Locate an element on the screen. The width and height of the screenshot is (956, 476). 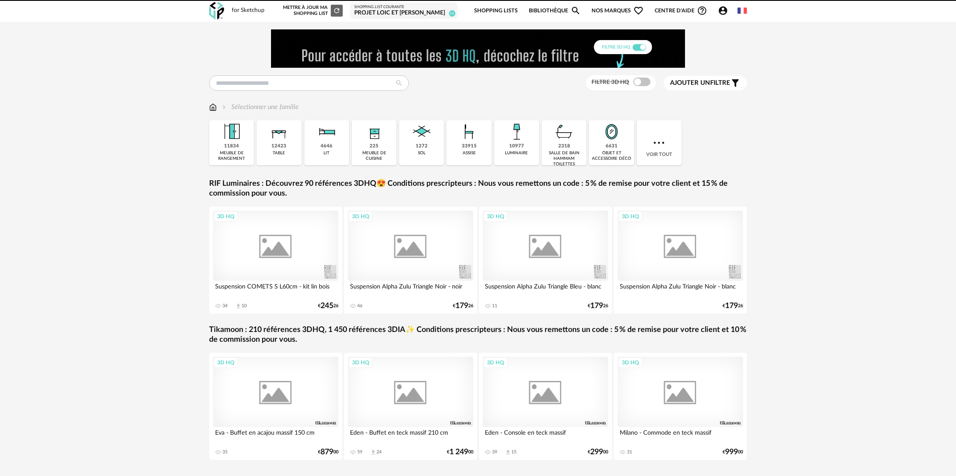
a: Shopping Lists is located at coordinates (496, 11).